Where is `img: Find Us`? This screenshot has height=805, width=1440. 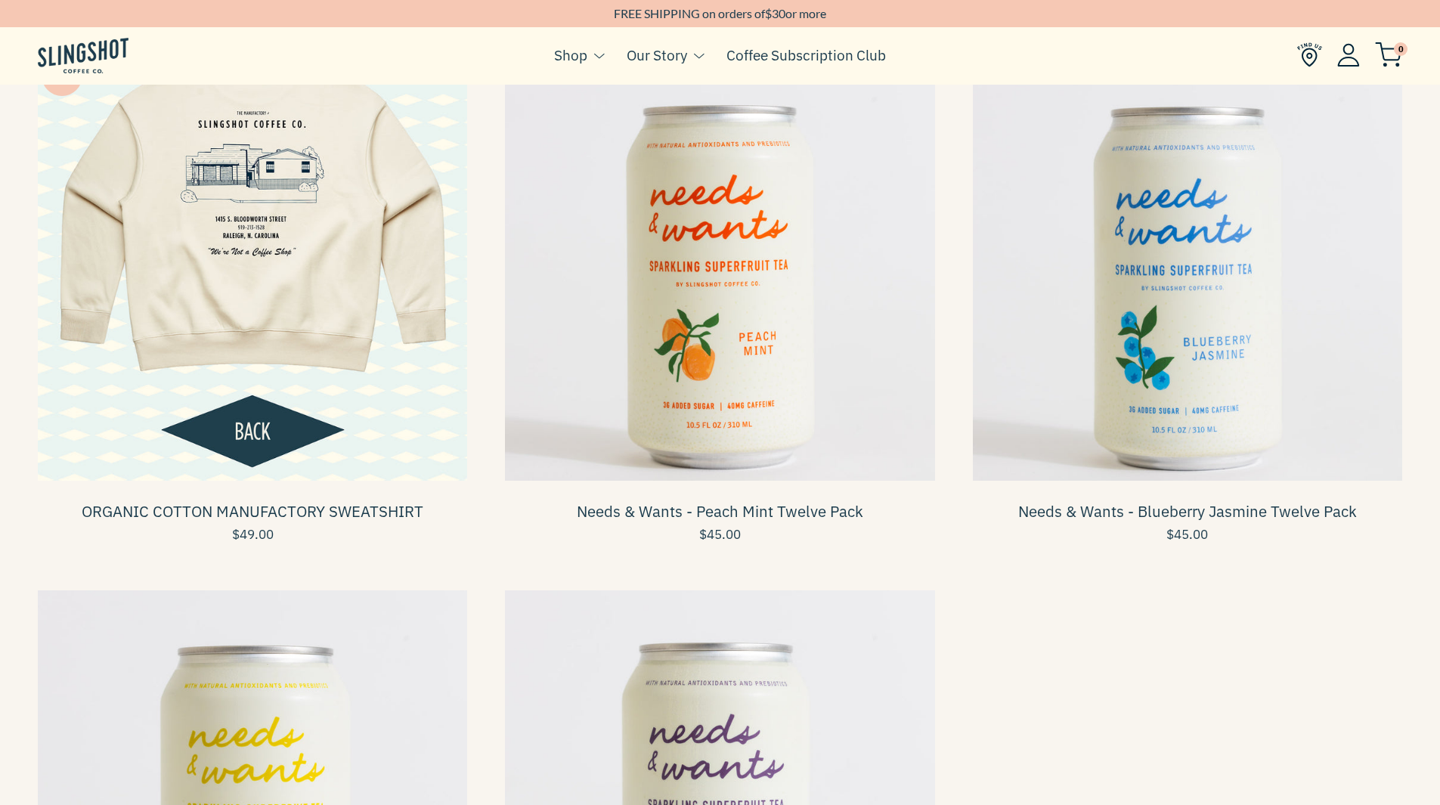
img: Find Us is located at coordinates (1309, 54).